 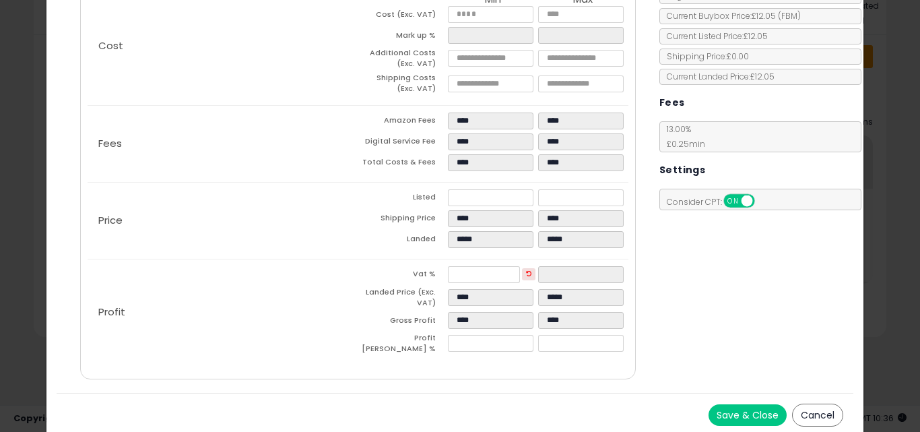 I want to click on td: Gross Profit, so click(x=403, y=322).